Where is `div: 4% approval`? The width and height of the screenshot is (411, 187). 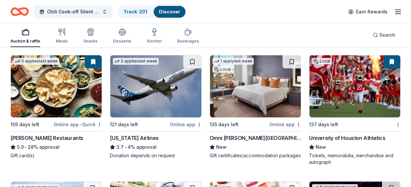
div: 4% approval is located at coordinates (156, 147).